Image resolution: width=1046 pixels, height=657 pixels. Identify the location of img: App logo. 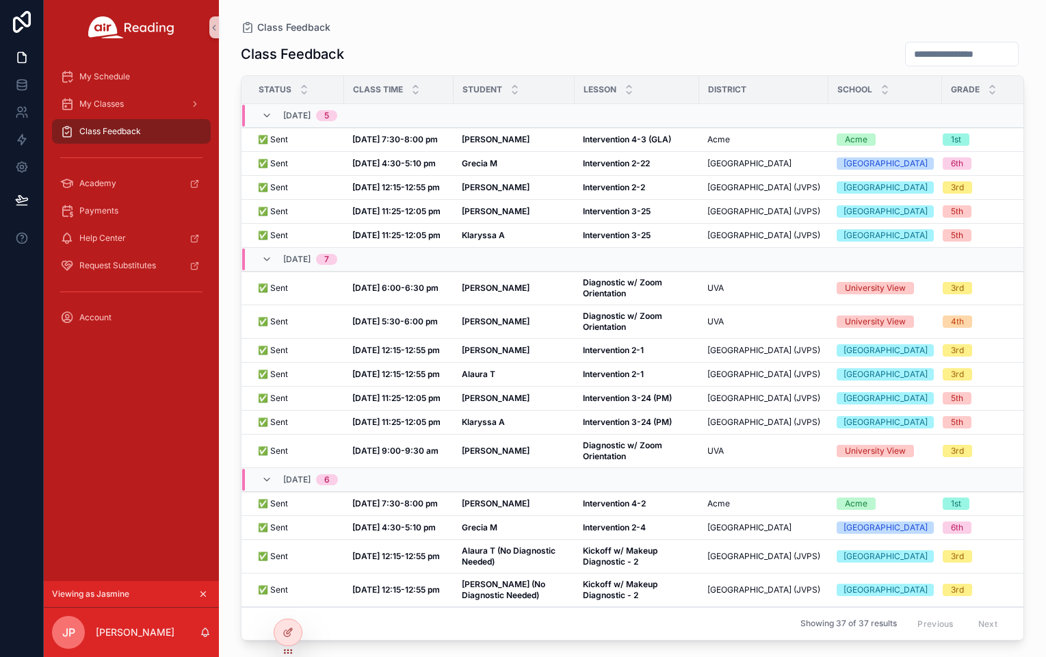
(131, 27).